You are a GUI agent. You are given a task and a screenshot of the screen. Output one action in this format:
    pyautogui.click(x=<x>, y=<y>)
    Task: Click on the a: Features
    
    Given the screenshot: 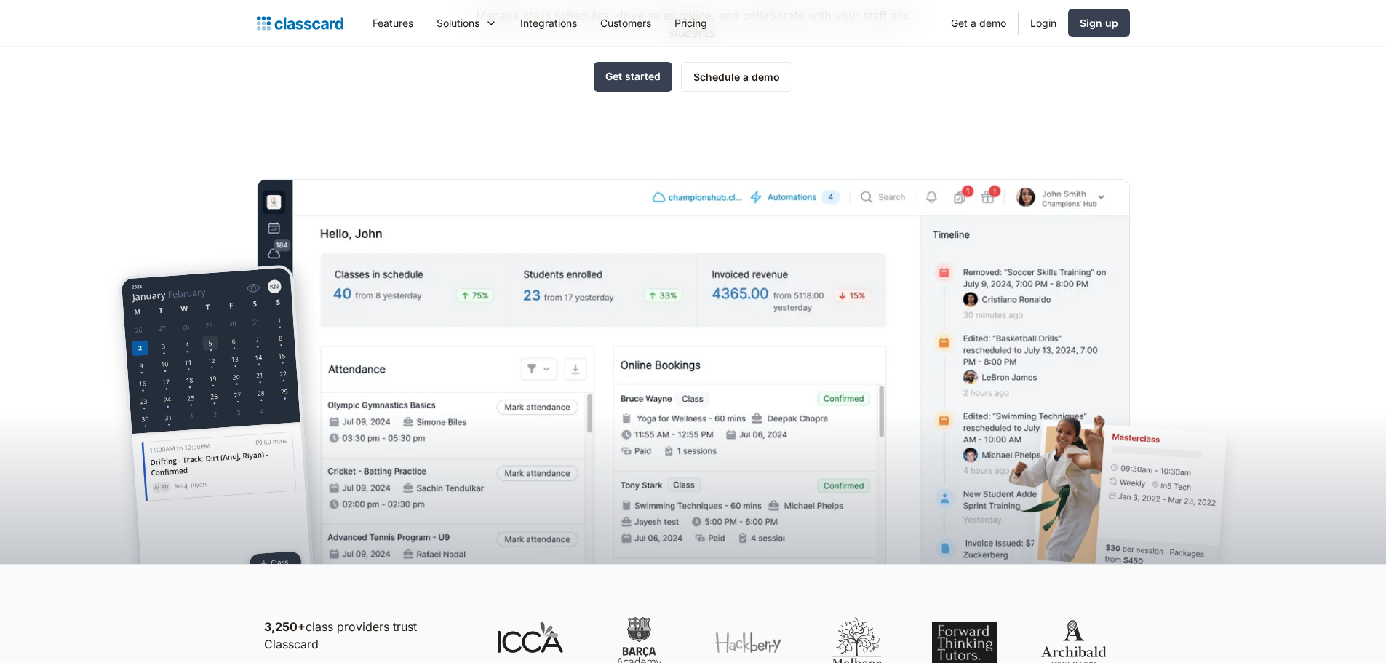 What is the action you would take?
    pyautogui.click(x=393, y=23)
    